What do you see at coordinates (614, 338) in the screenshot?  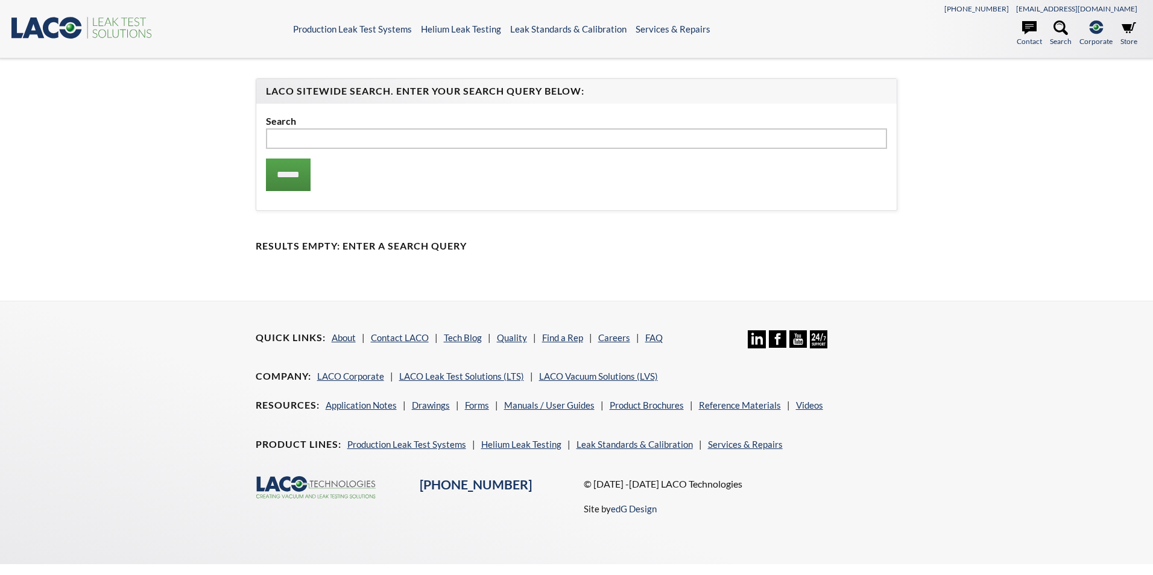 I see `a: Careers` at bounding box center [614, 338].